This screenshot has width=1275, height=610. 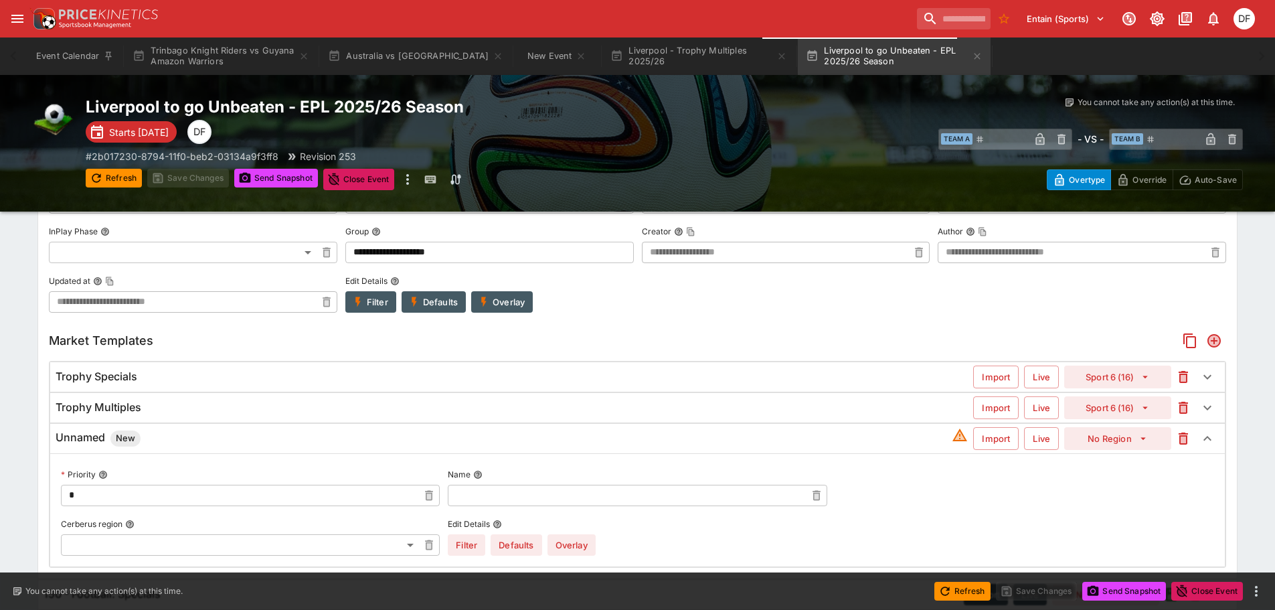 I want to click on button: Liverpool to go Unbeaten - EPL 2025/26 Season, so click(x=895, y=56).